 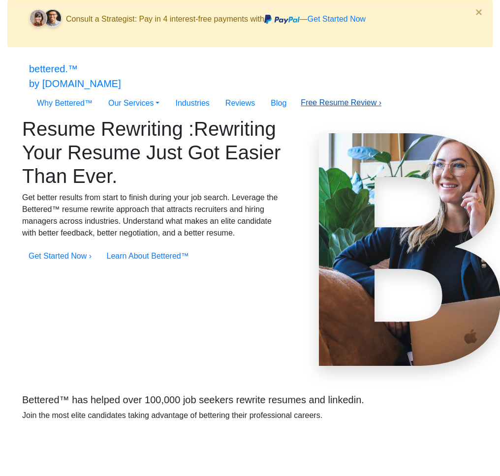 What do you see at coordinates (192, 103) in the screenshot?
I see `a: Industries` at bounding box center [192, 103].